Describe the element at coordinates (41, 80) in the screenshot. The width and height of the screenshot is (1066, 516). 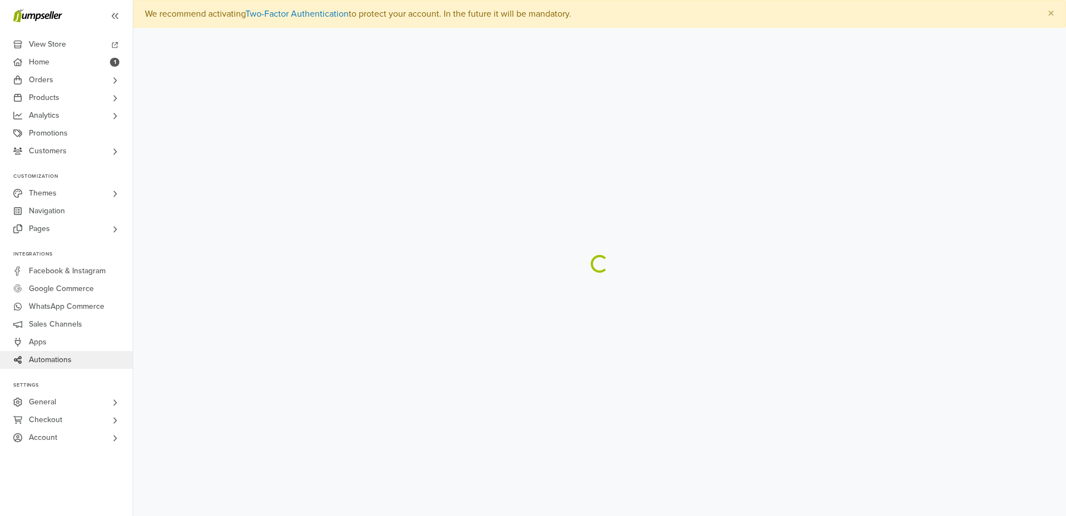
I see `span: Orders` at that location.